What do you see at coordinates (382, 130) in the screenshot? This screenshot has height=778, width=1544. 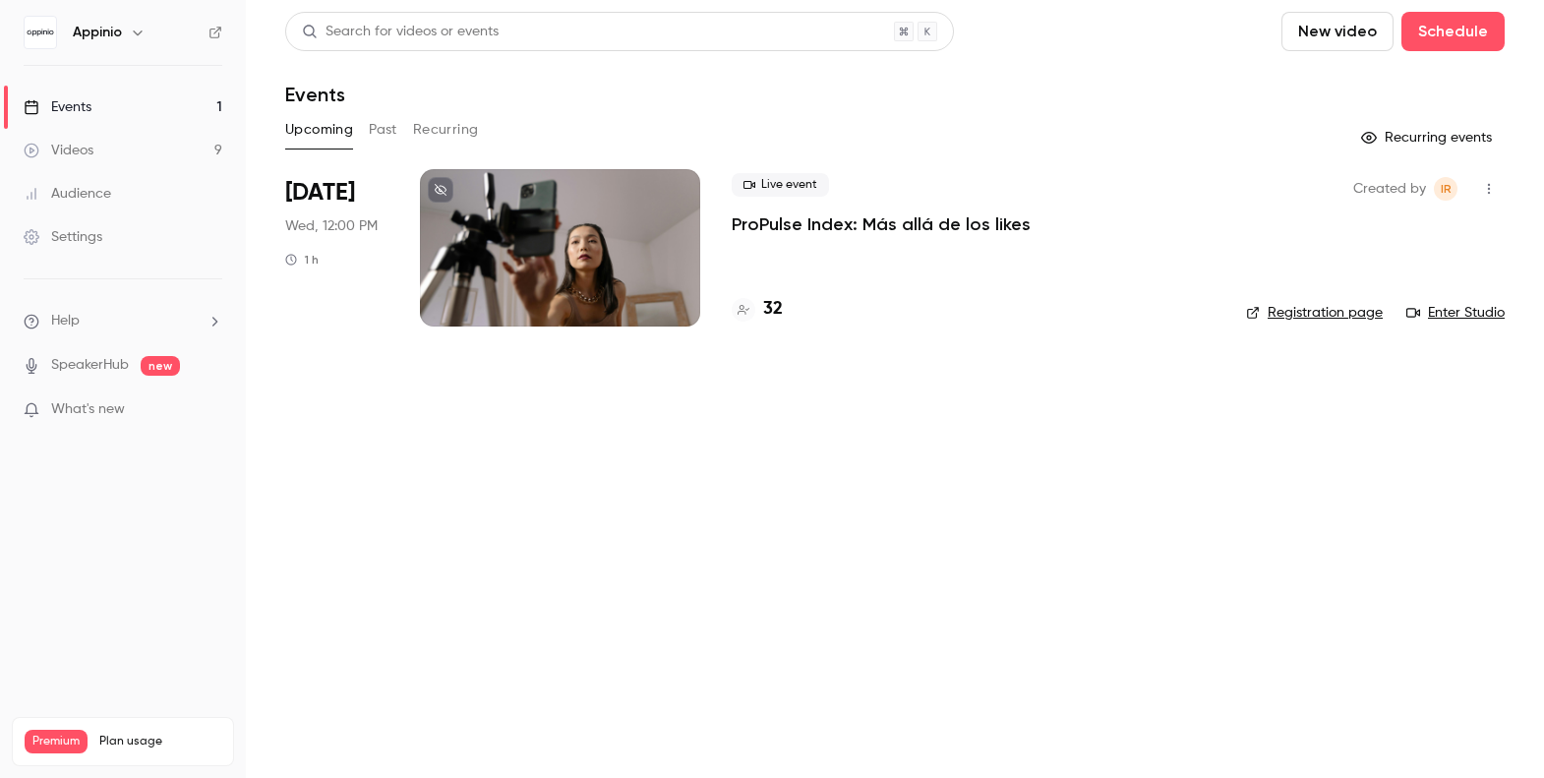 I see `button: Past` at bounding box center [382, 130].